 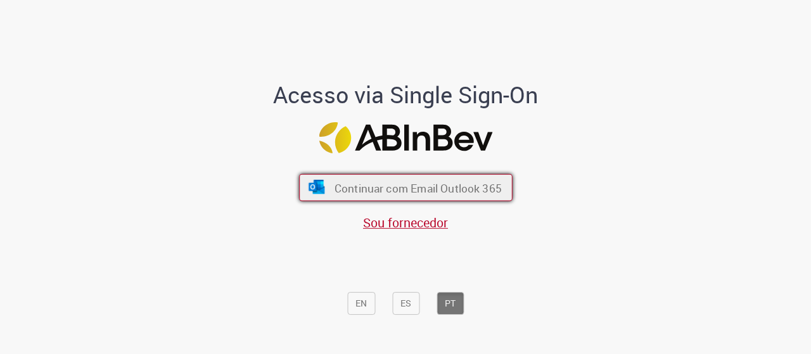 What do you see at coordinates (406, 222) in the screenshot?
I see `font: Sou fornecedor` at bounding box center [406, 222].